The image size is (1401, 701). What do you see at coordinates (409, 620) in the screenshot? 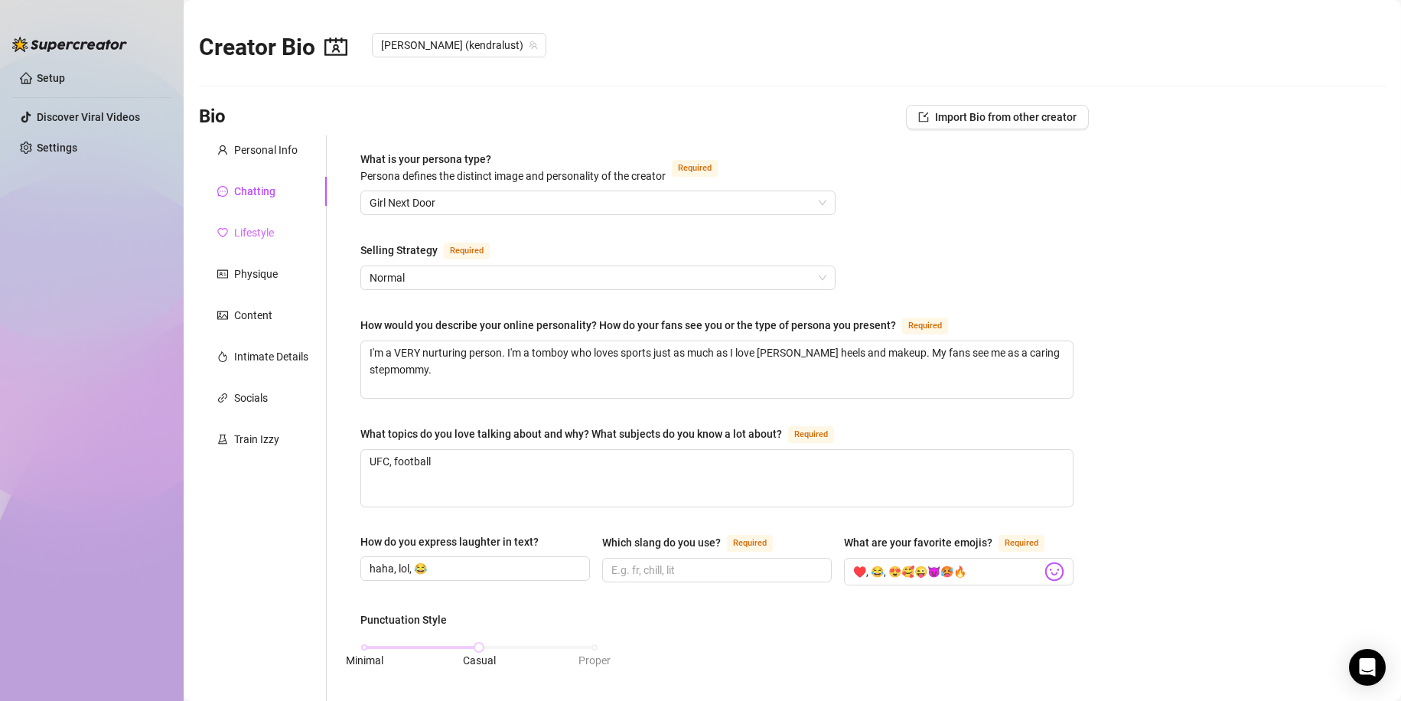
I see `label: Punctuation Style` at bounding box center [409, 620].